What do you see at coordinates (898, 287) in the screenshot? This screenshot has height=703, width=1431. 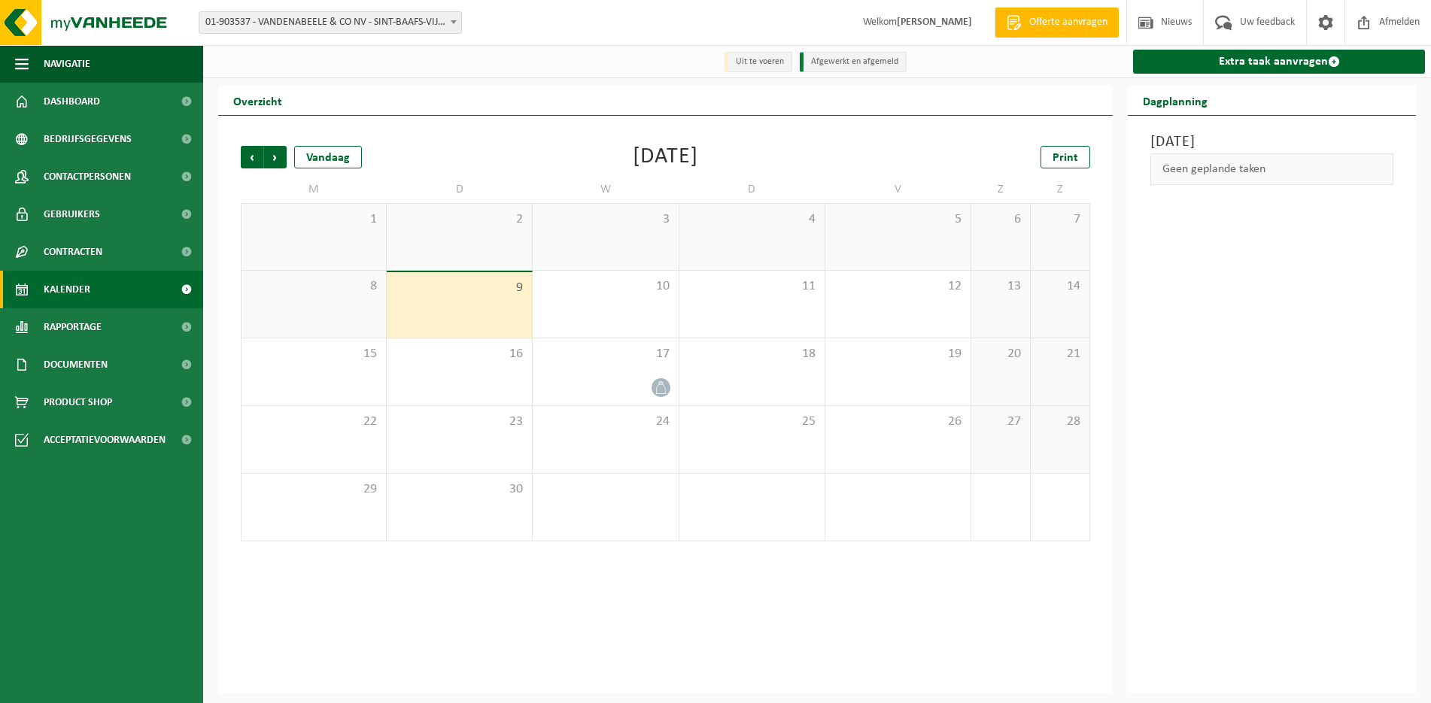 I see `span: 12` at bounding box center [898, 287].